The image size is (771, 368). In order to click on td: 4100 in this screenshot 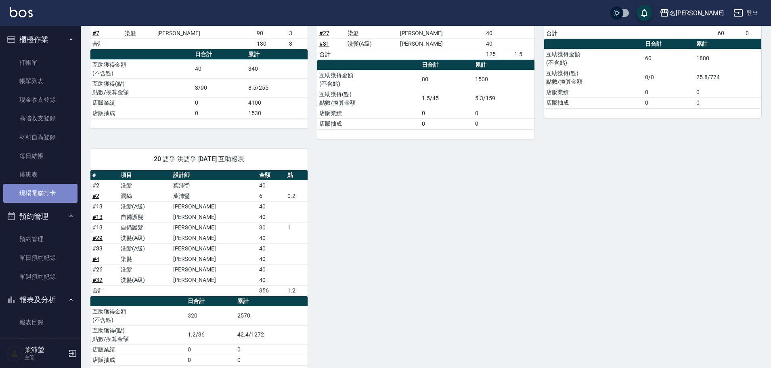, I will do `click(277, 103)`.